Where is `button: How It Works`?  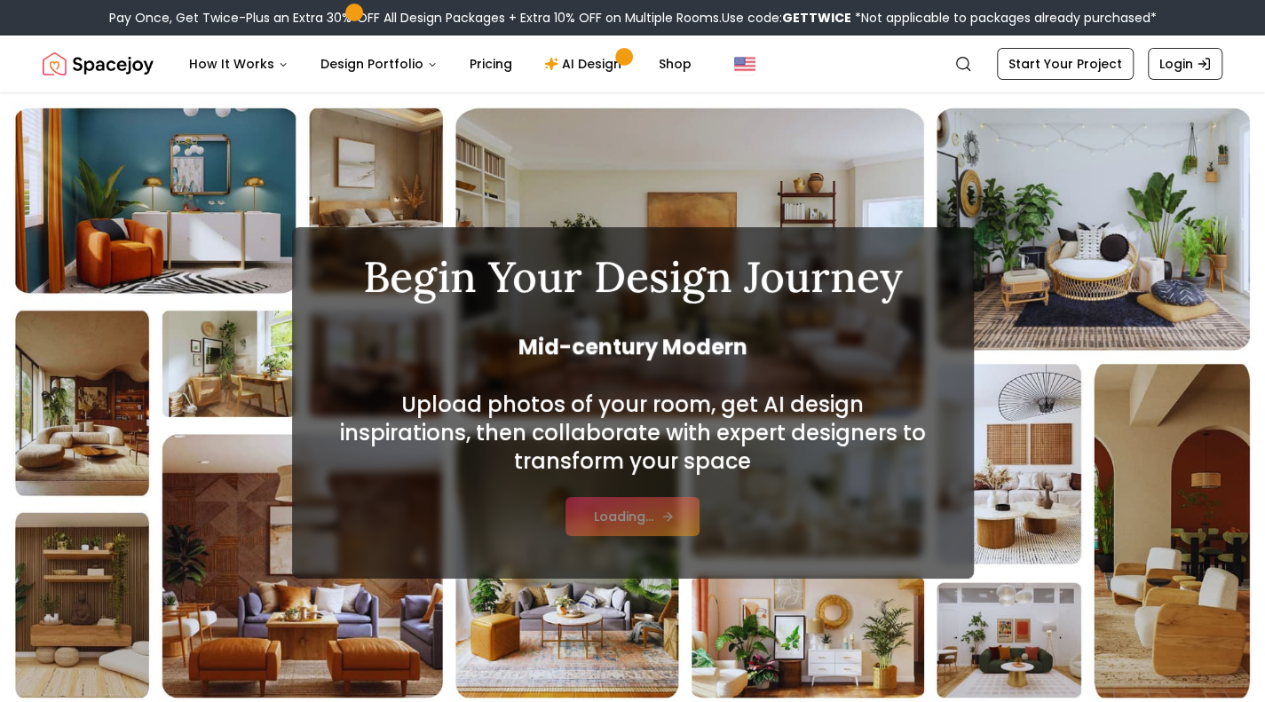 button: How It Works is located at coordinates (239, 64).